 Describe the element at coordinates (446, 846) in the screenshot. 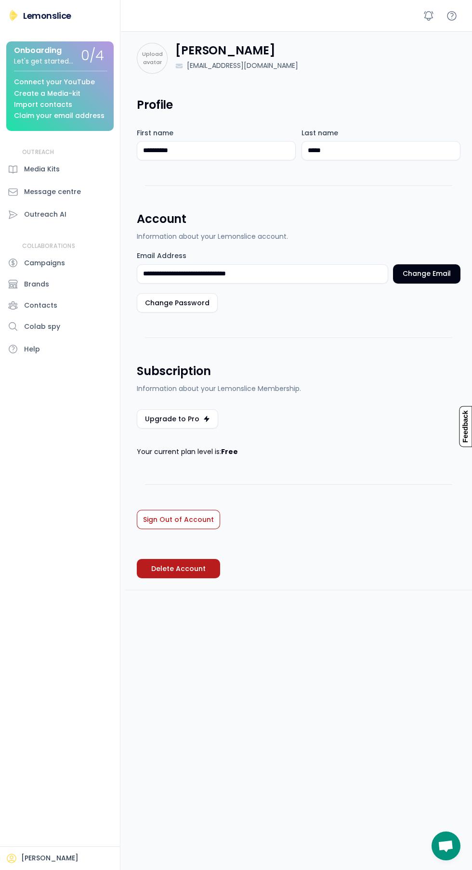

I see `div: Open chat` at that location.